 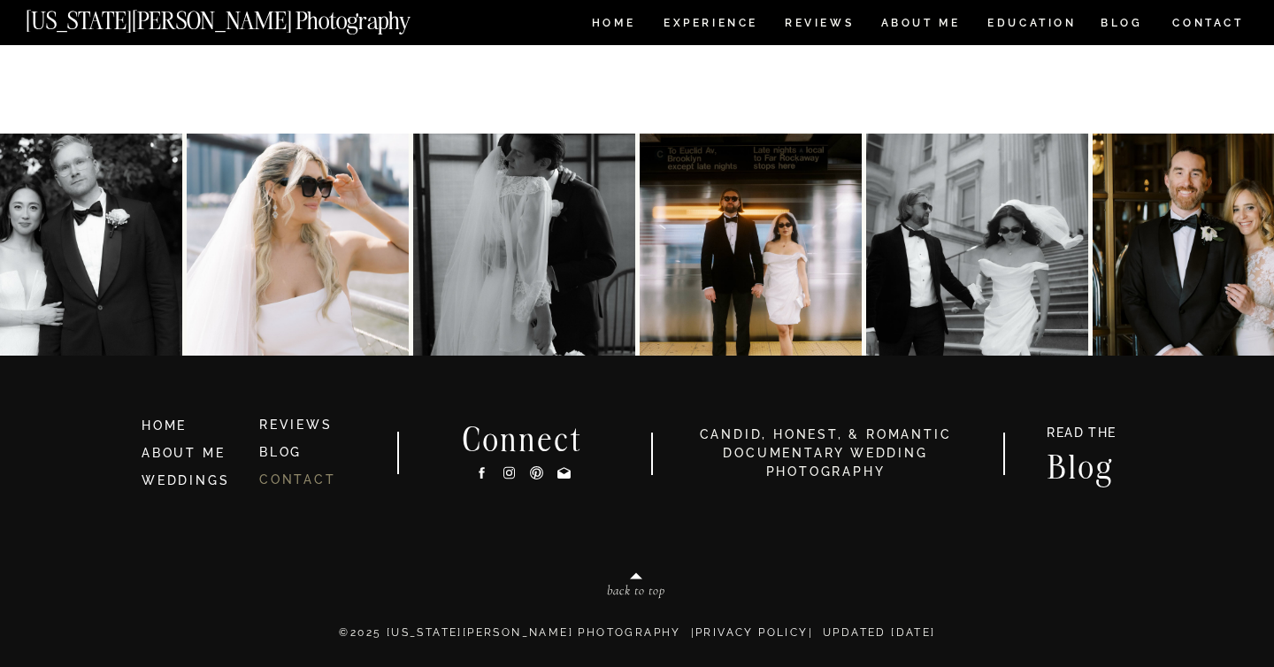 What do you see at coordinates (976, 244) in the screenshot?
I see `img: Kat & Jett, NYC style` at bounding box center [976, 244].